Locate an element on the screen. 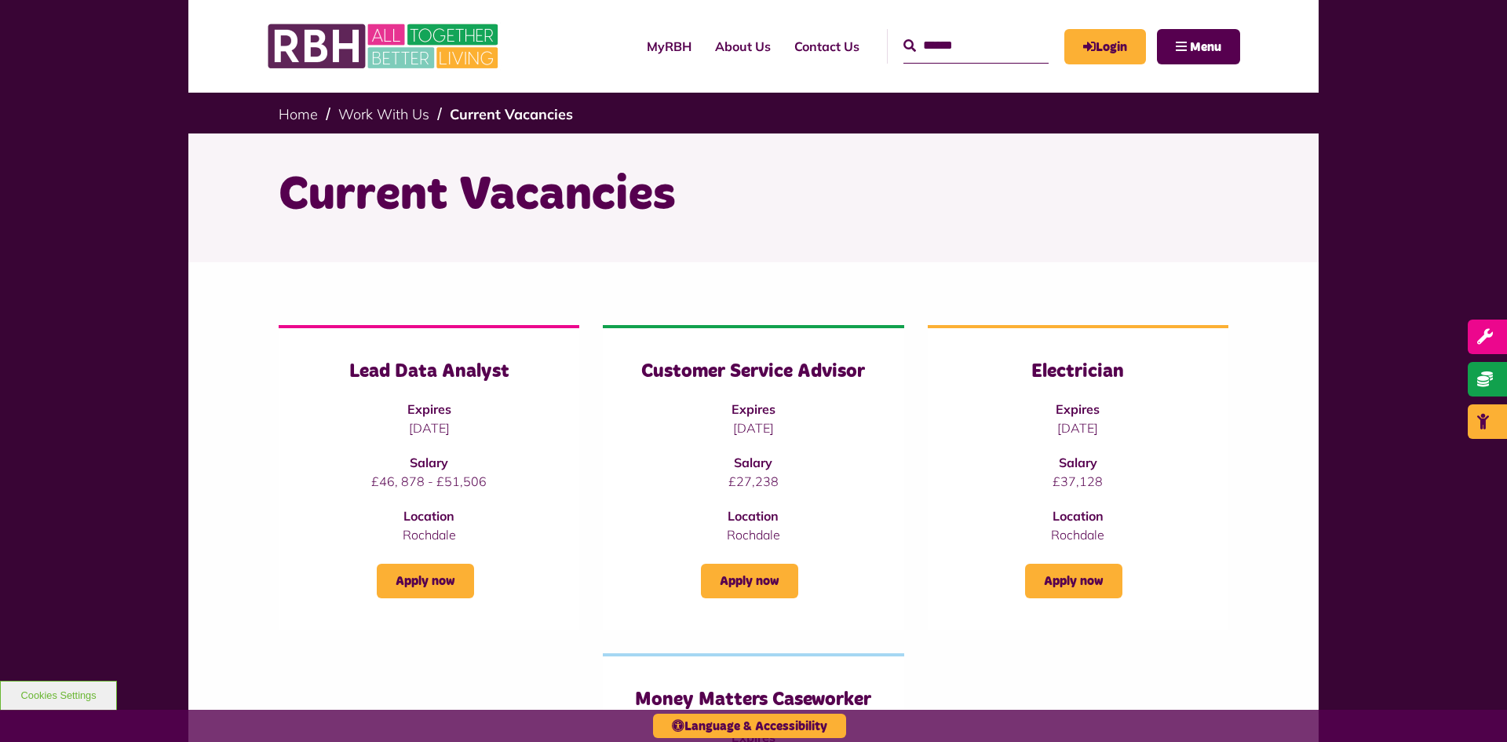 The width and height of the screenshot is (1507, 742). h3: Money Matters Caseworker is located at coordinates (753, 699).